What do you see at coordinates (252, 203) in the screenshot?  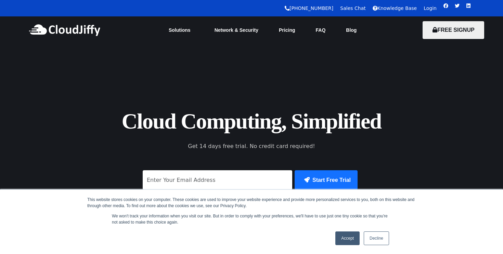 I see `div: This website stores cookies on your computer. These cookies are used to improve your website expe...` at bounding box center [252, 203].